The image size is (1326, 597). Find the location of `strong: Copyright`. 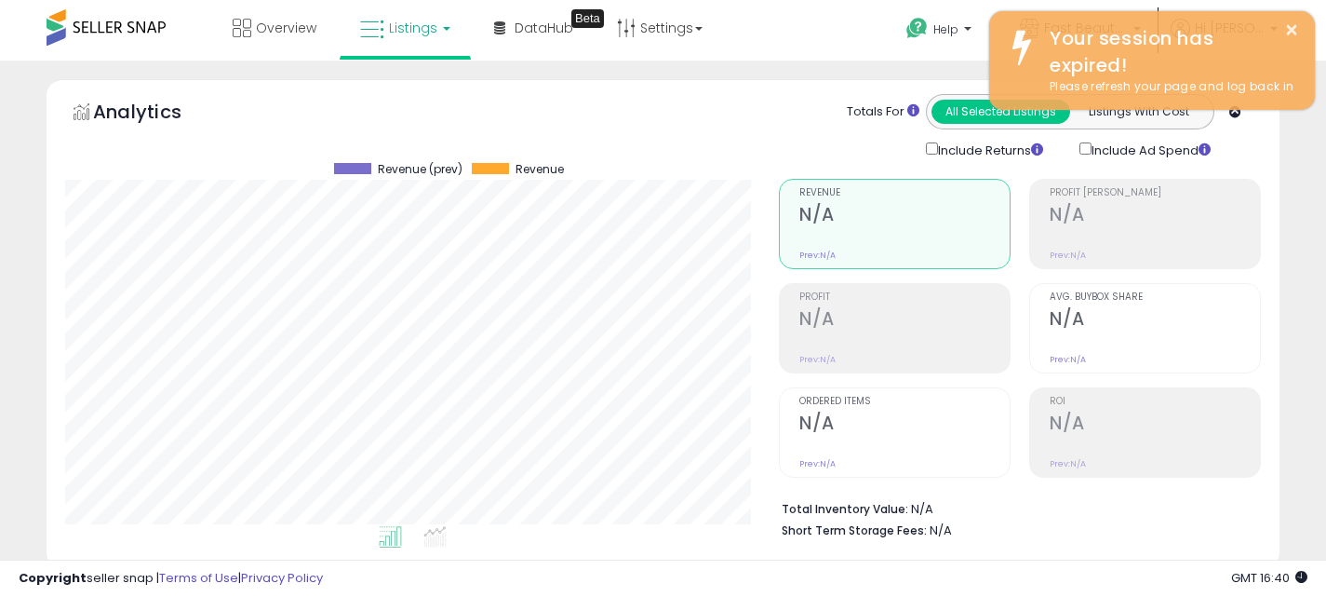

strong: Copyright is located at coordinates (52, 577).